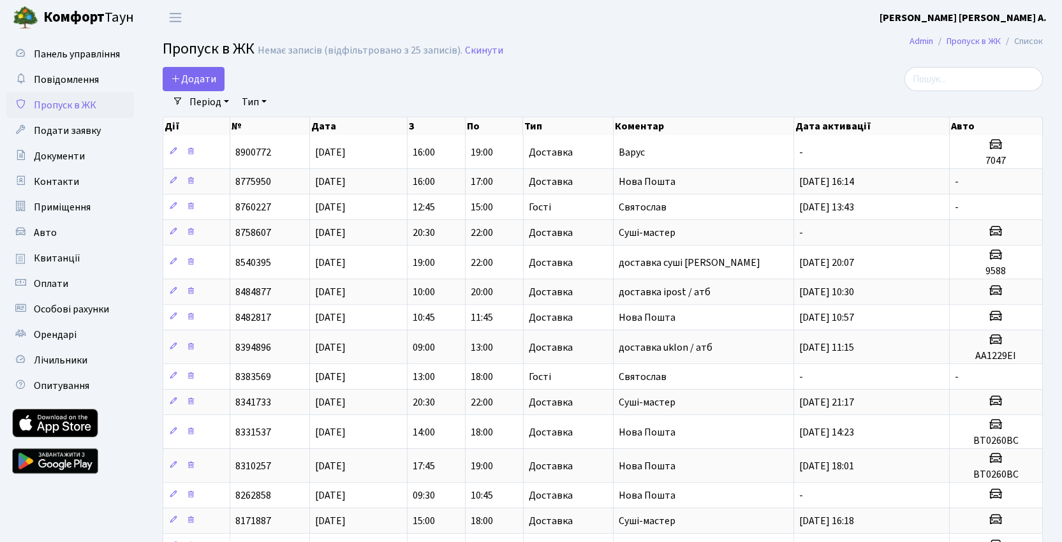 This screenshot has height=542, width=1062. Describe the element at coordinates (193, 79) in the screenshot. I see `span: Додати` at that location.